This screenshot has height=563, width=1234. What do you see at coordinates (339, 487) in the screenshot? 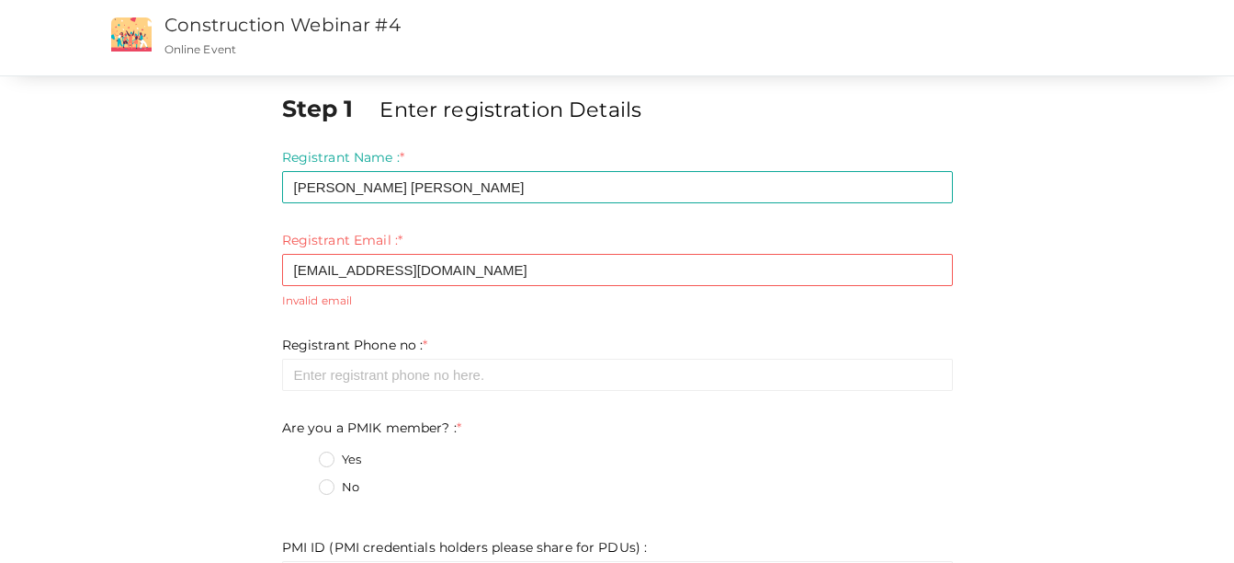
I see `label: No` at bounding box center [339, 487].